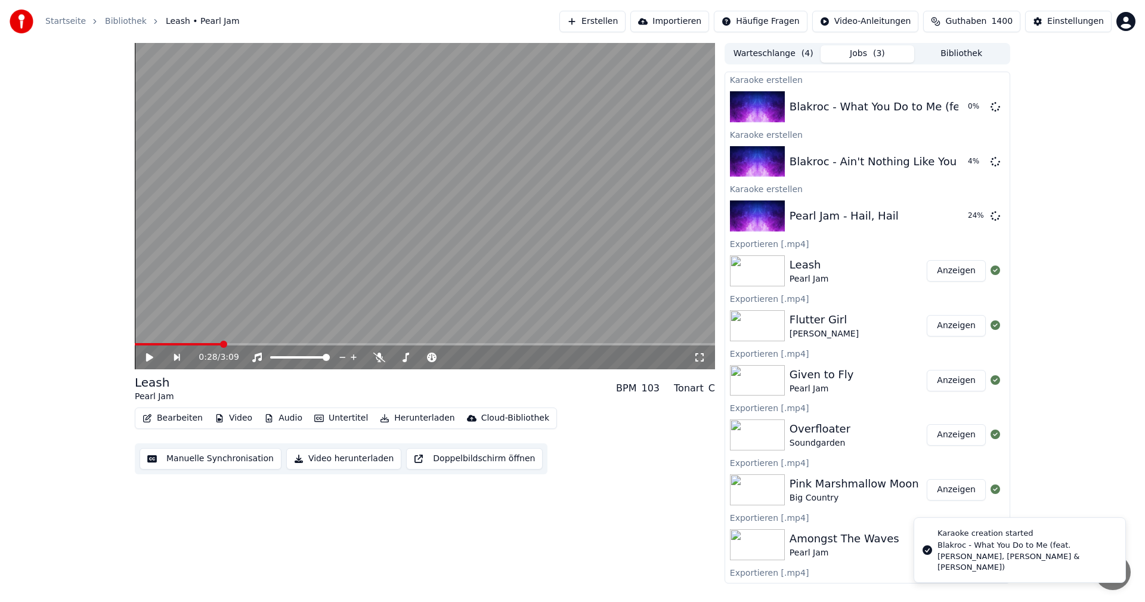 The image size is (1145, 602). What do you see at coordinates (820, 443) in the screenshot?
I see `div: Soundgarden` at bounding box center [820, 443].